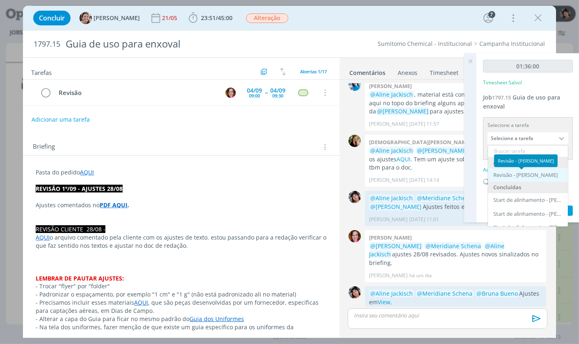 Image resolution: width=579 pixels, height=344 pixels. What do you see at coordinates (208, 18) in the screenshot?
I see `span: 23:51` at bounding box center [208, 18].